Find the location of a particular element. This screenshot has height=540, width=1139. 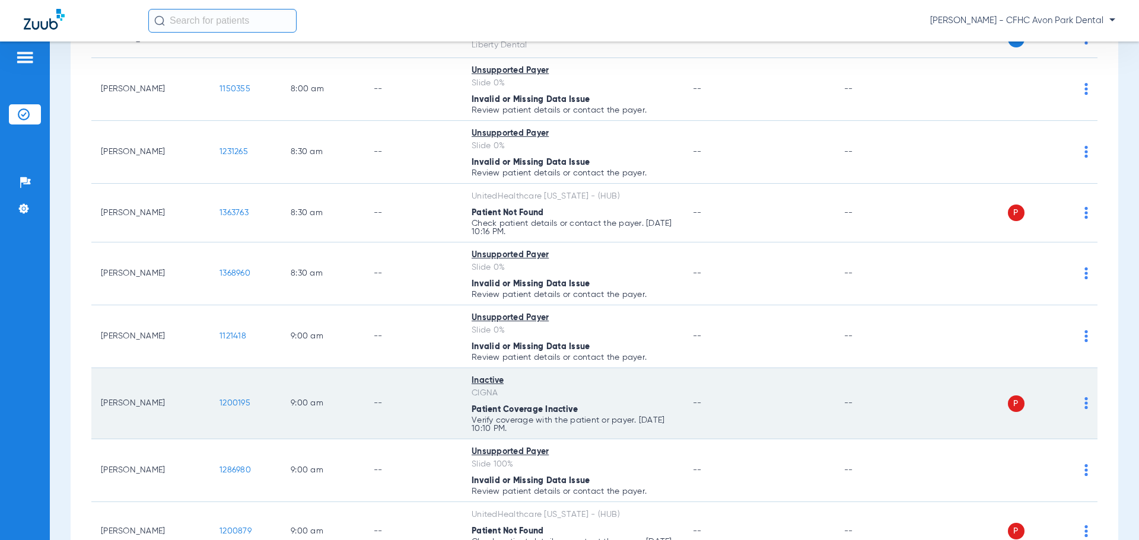

span: 1231265 is located at coordinates (234, 152).